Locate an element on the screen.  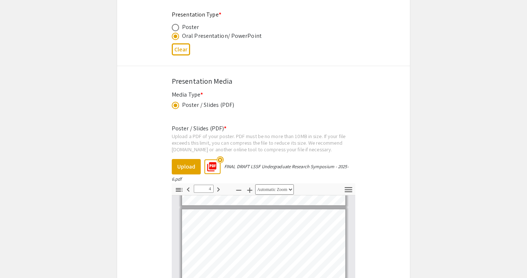
div: Presentation Media is located at coordinates (264, 81).